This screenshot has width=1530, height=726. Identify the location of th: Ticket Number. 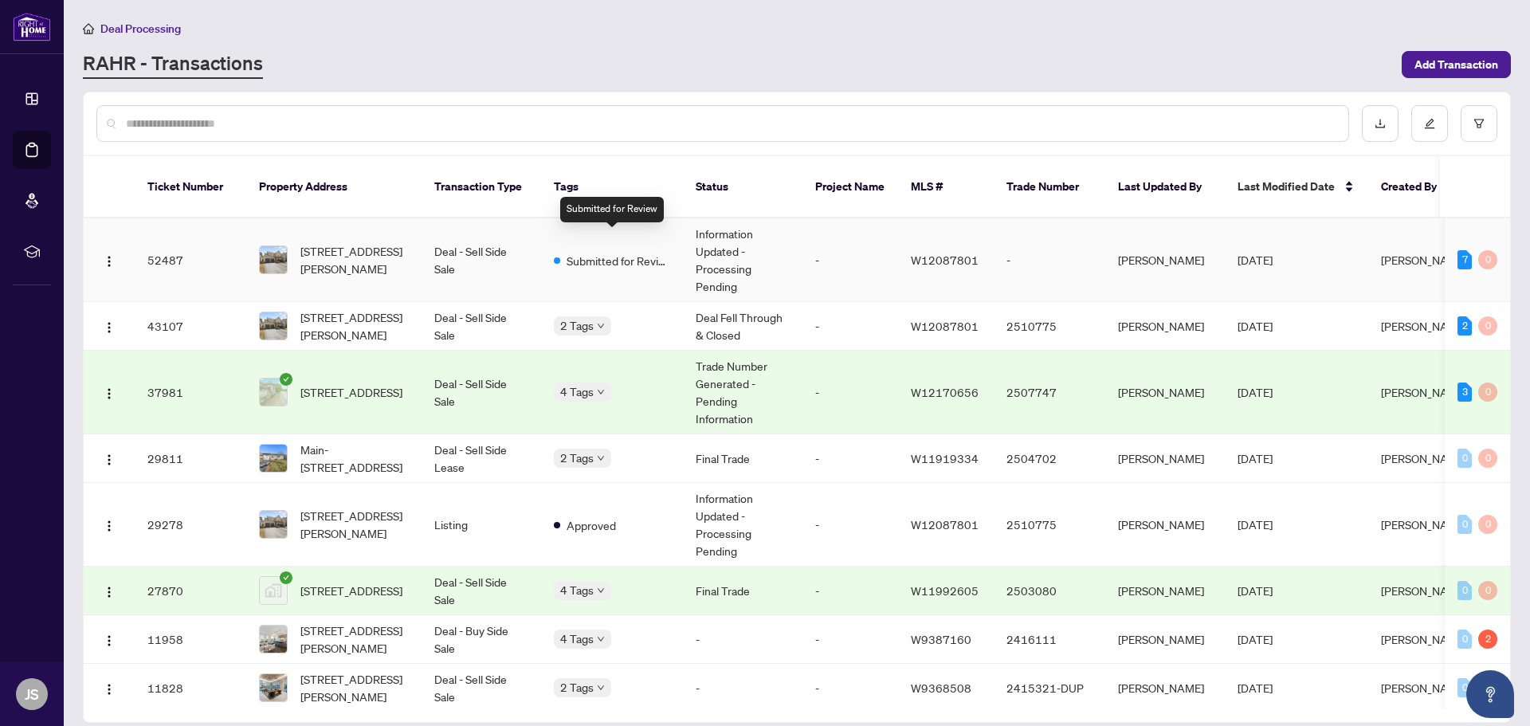
(190, 187).